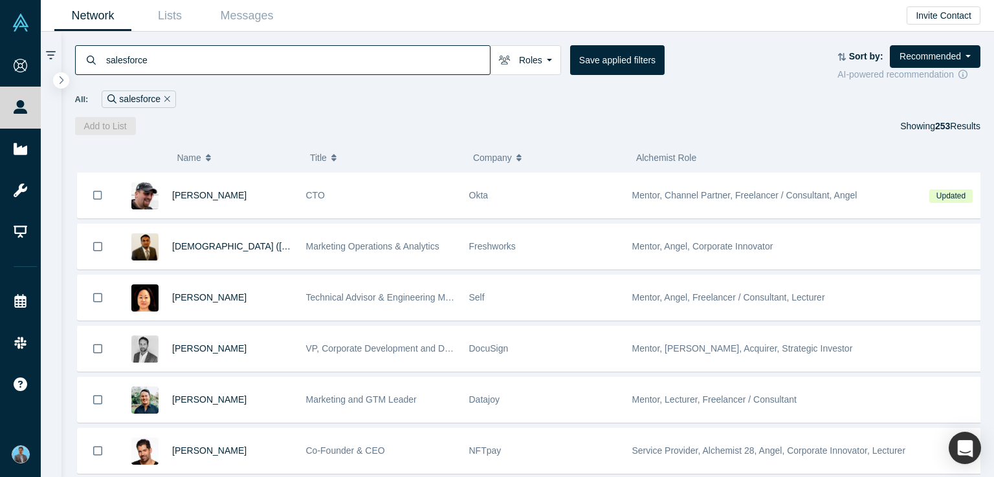 The image size is (994, 477). What do you see at coordinates (942, 126) in the screenshot?
I see `strong: 253` at bounding box center [942, 126].